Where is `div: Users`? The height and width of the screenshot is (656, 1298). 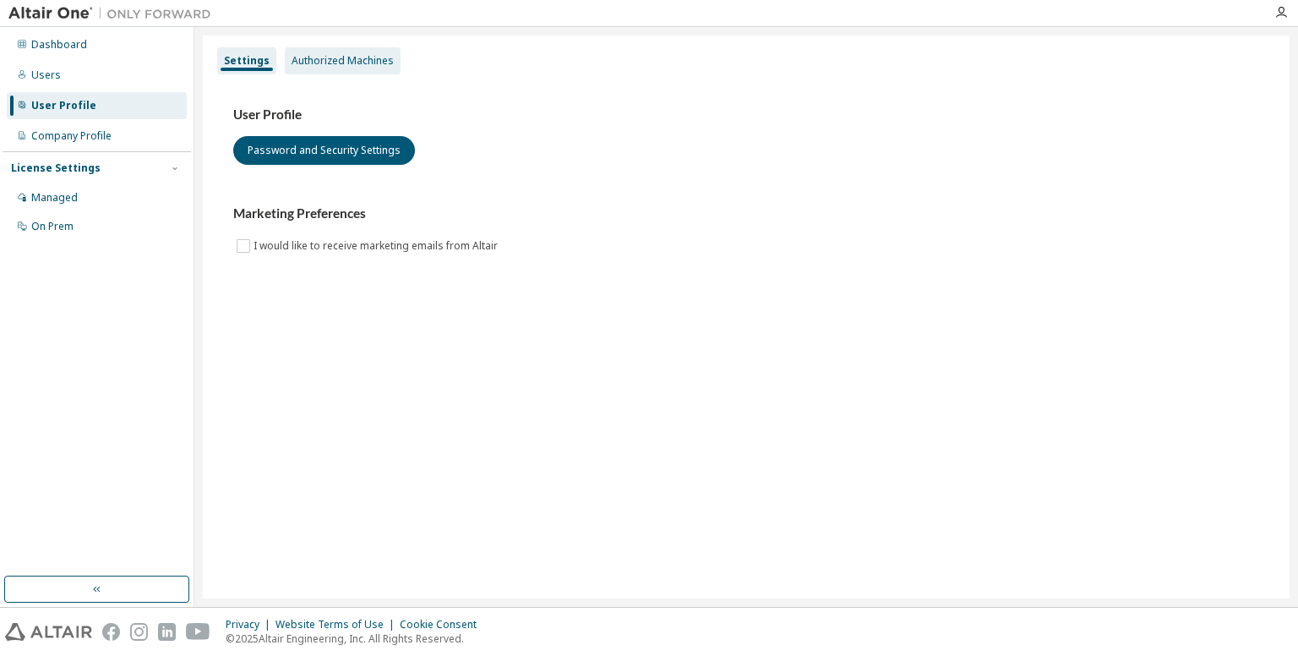
div: Users is located at coordinates (46, 75).